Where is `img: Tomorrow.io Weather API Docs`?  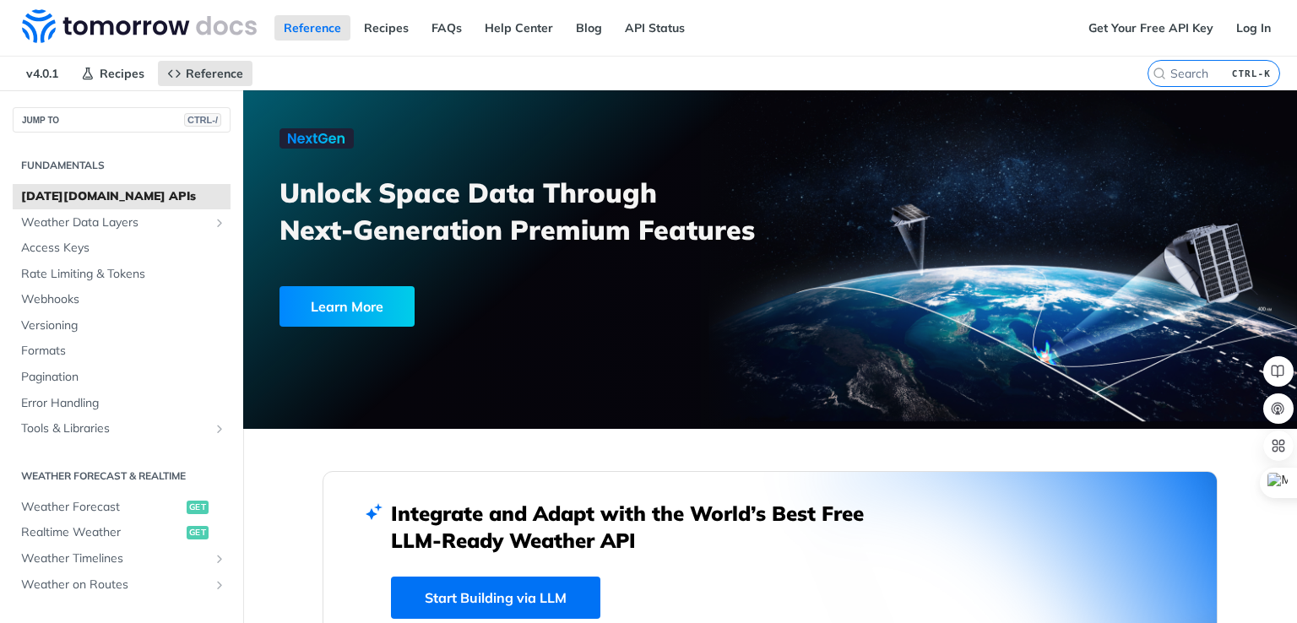 img: Tomorrow.io Weather API Docs is located at coordinates (139, 26).